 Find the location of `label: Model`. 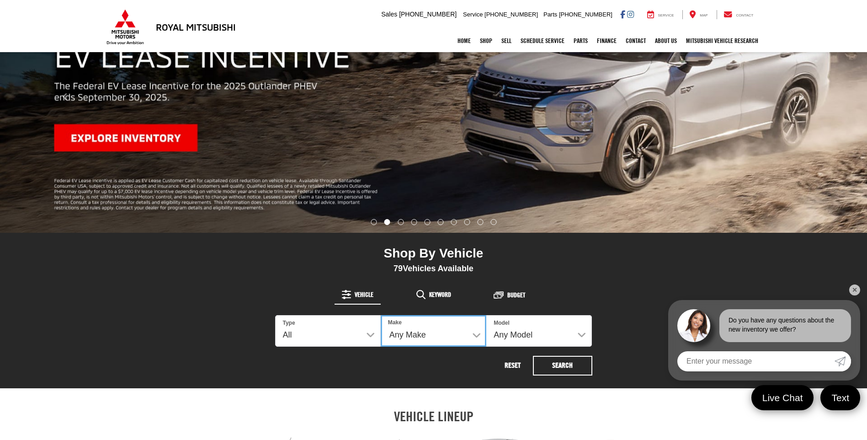

label: Model is located at coordinates (502, 323).